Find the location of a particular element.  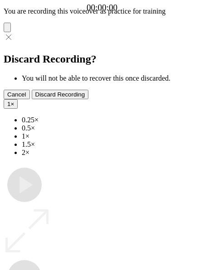

li: 2× is located at coordinates (111, 153).